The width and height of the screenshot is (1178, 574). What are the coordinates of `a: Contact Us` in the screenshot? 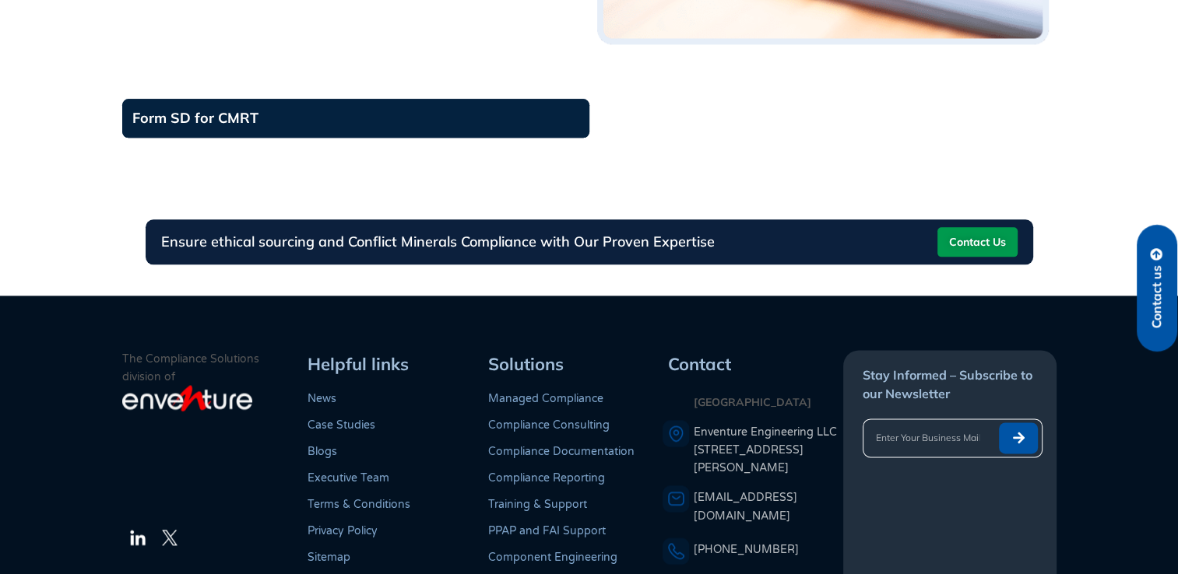 It's located at (977, 242).